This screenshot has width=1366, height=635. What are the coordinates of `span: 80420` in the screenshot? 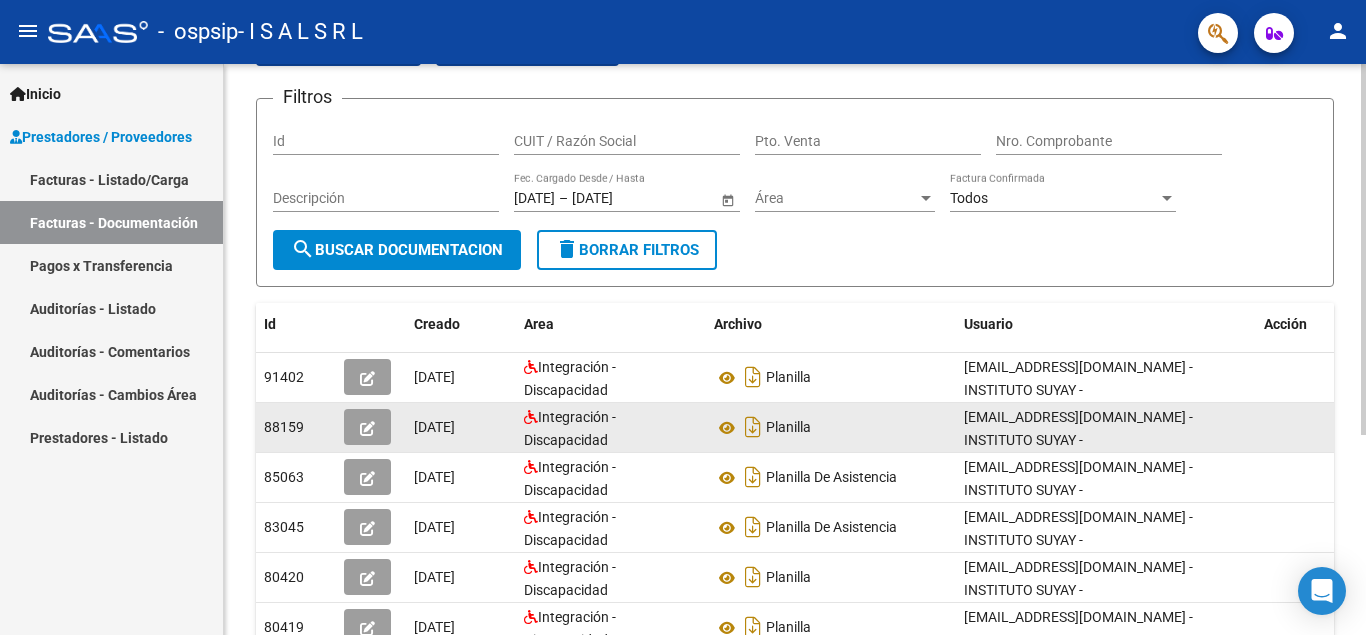 It's located at (284, 577).